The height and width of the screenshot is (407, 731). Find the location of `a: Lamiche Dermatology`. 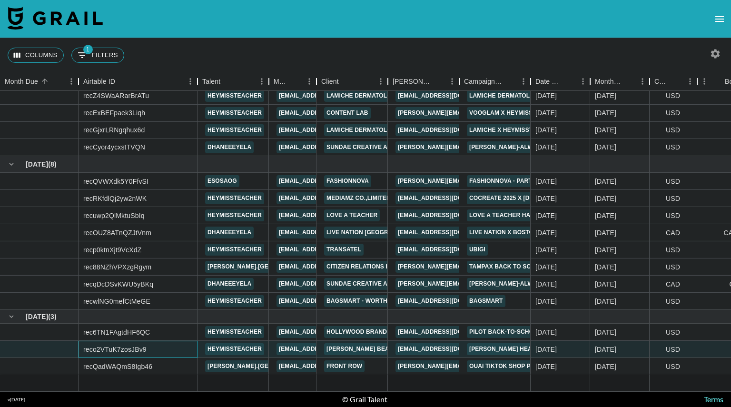

a: Lamiche Dermatology is located at coordinates (363, 130).